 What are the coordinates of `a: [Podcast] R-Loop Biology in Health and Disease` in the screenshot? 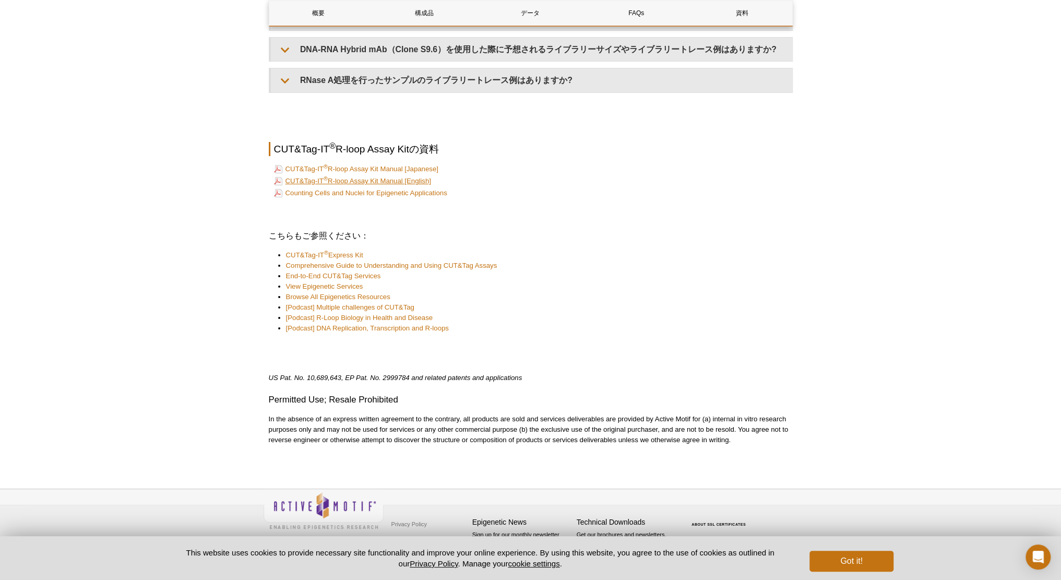 It's located at (360, 318).